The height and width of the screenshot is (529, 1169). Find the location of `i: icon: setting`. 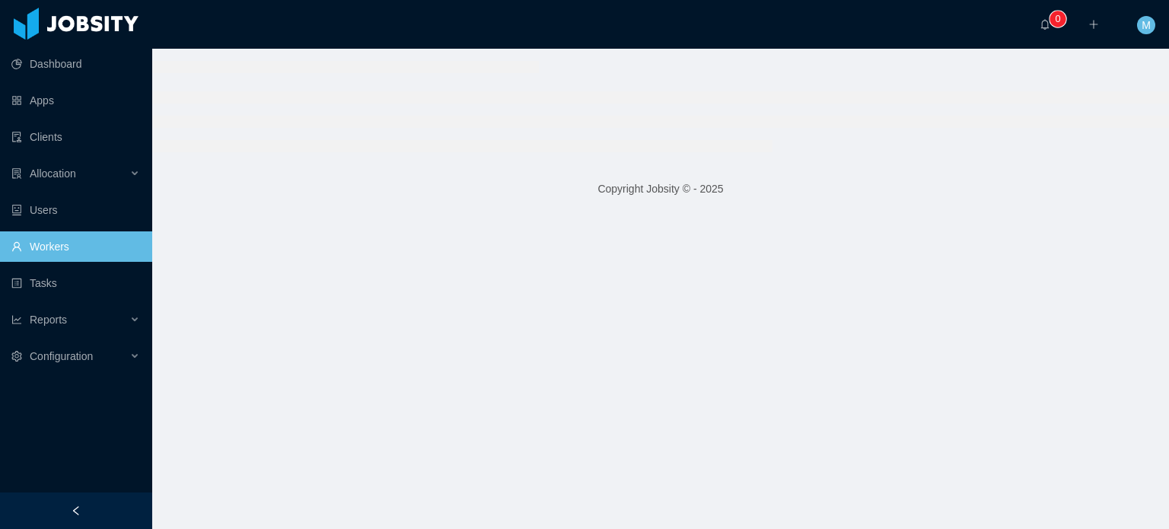

i: icon: setting is located at coordinates (17, 356).